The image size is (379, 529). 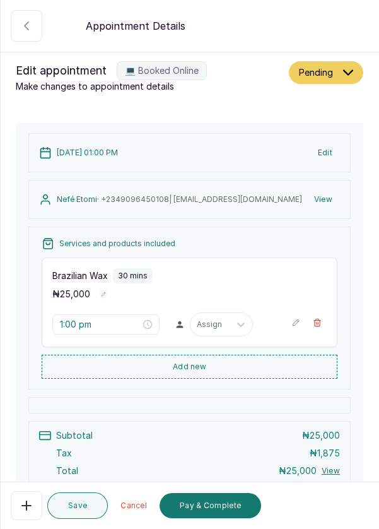 What do you see at coordinates (325, 153) in the screenshot?
I see `button: Edit` at bounding box center [325, 153].